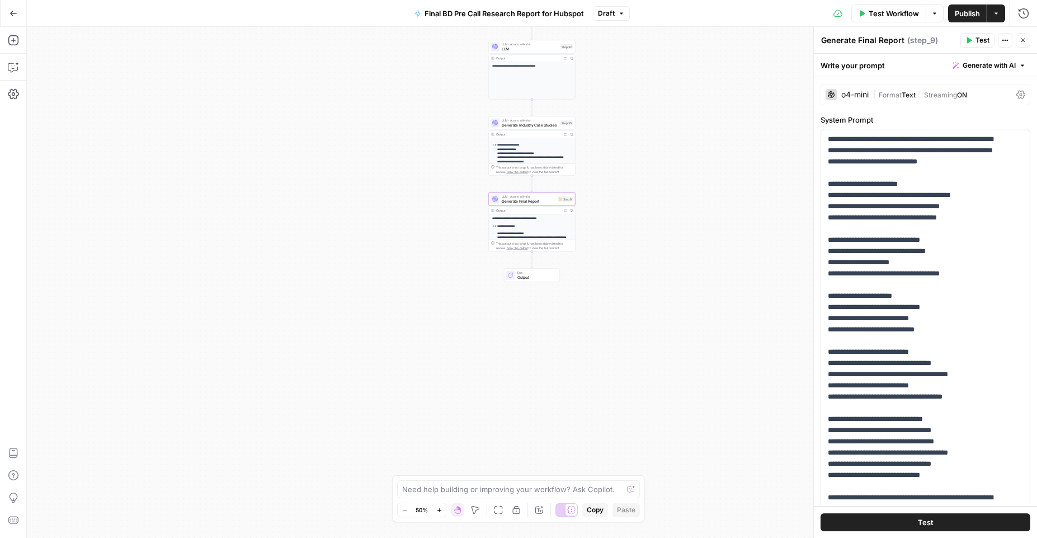 Image resolution: width=1037 pixels, height=538 pixels. What do you see at coordinates (530, 49) in the screenshot?
I see `span: LLM` at bounding box center [530, 49].